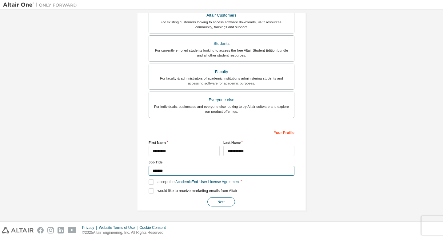  What do you see at coordinates (154, 228) in the screenshot?
I see `div: Cookie Consent` at bounding box center [154, 228].